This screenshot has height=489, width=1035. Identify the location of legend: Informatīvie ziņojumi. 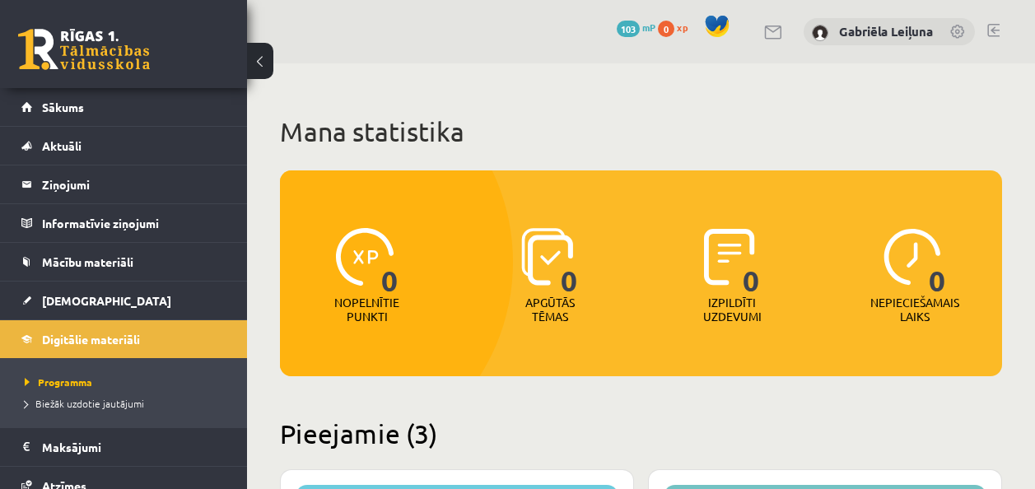
(134, 223).